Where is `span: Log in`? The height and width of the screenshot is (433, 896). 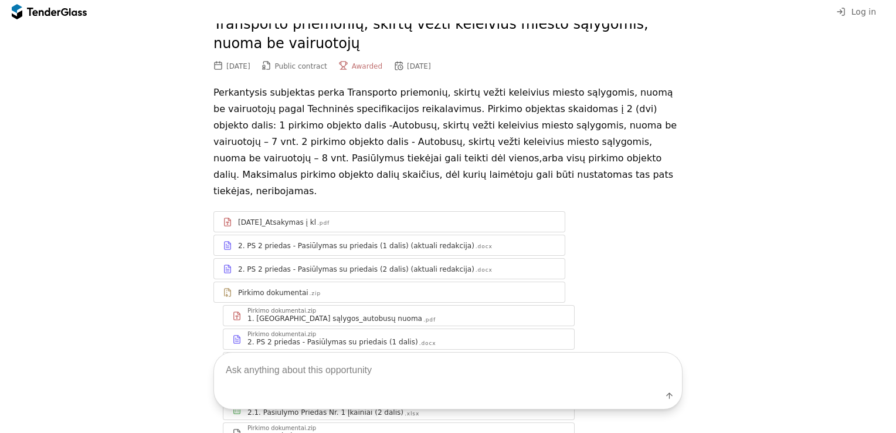
span: Log in is located at coordinates (863, 12).